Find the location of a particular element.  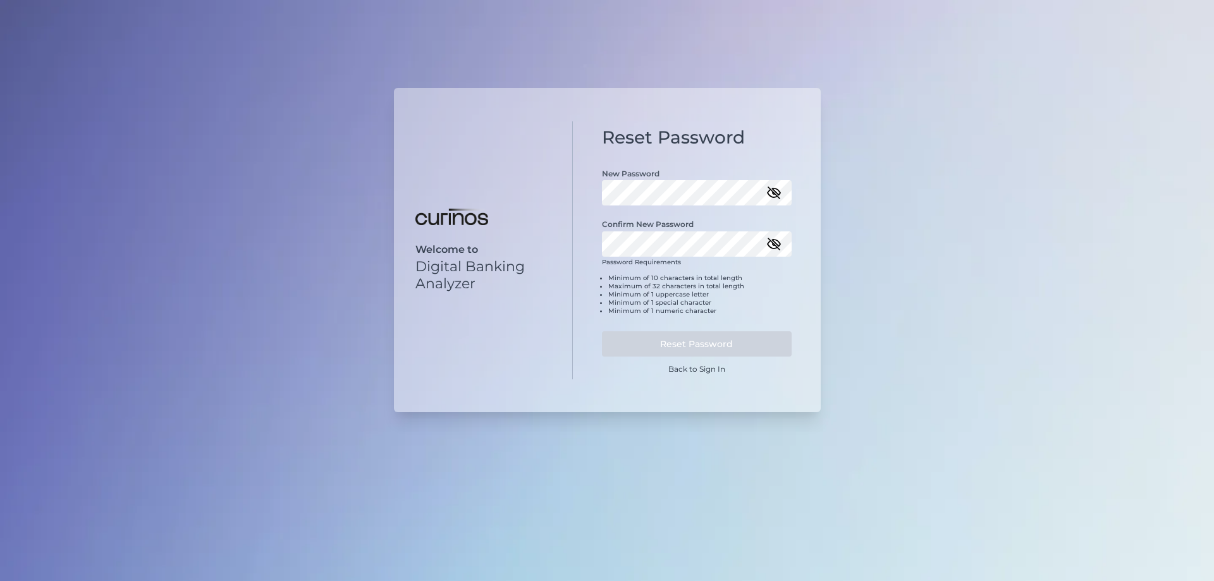

li: Maximum of 32 characters in total length is located at coordinates (700, 286).